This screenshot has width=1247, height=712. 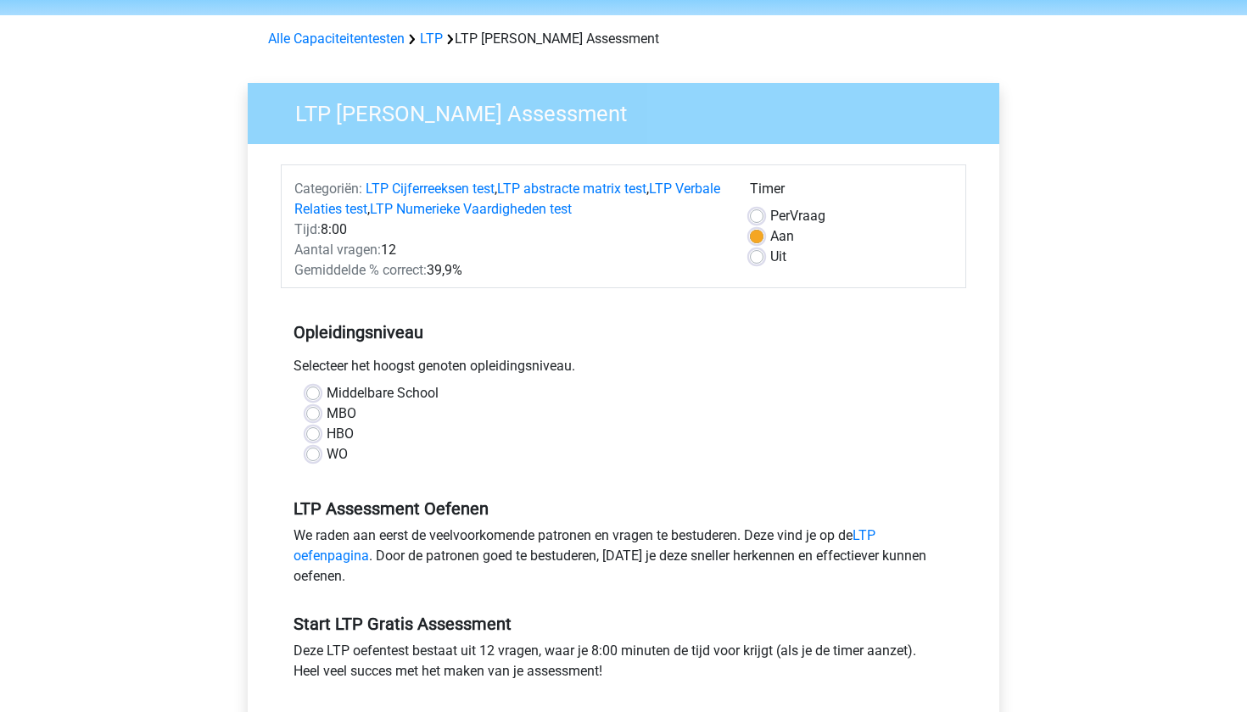 What do you see at coordinates (851, 193) in the screenshot?
I see `div: Timer` at bounding box center [851, 193].